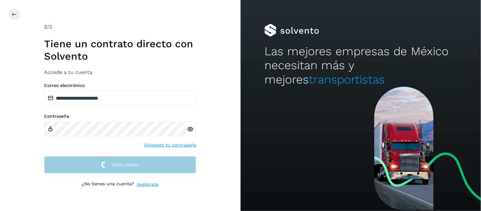  Describe the element at coordinates (45, 27) in the screenshot. I see `span: 2` at that location.